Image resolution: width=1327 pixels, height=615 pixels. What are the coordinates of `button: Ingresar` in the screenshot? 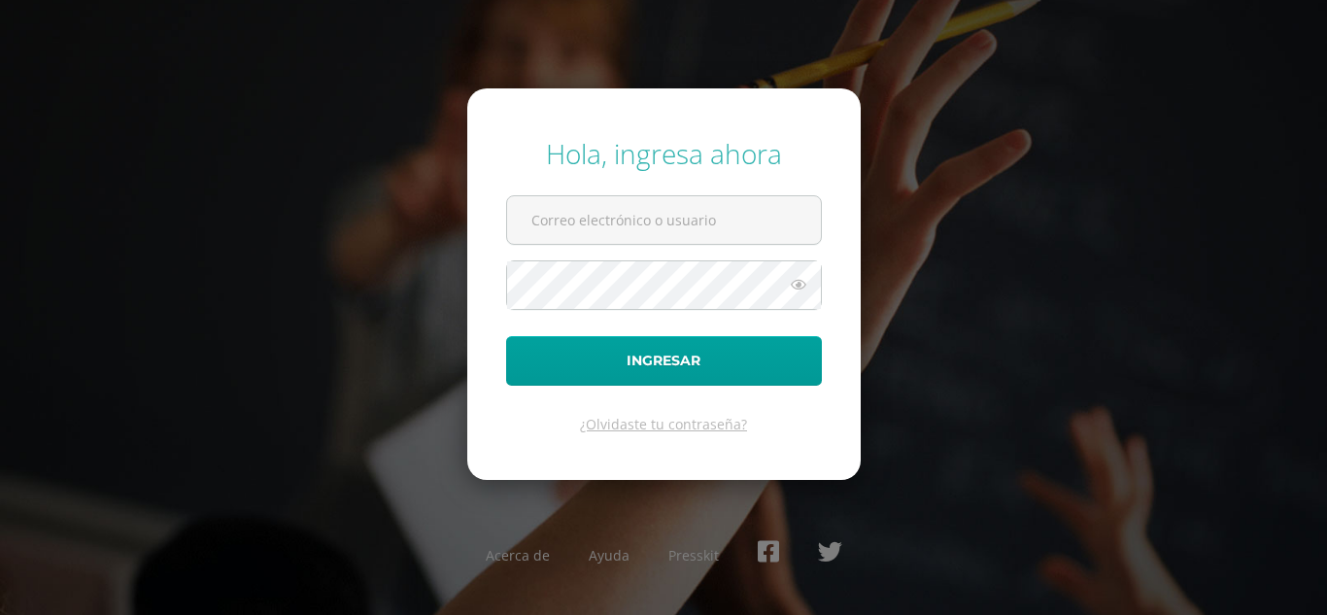 It's located at (663, 360).